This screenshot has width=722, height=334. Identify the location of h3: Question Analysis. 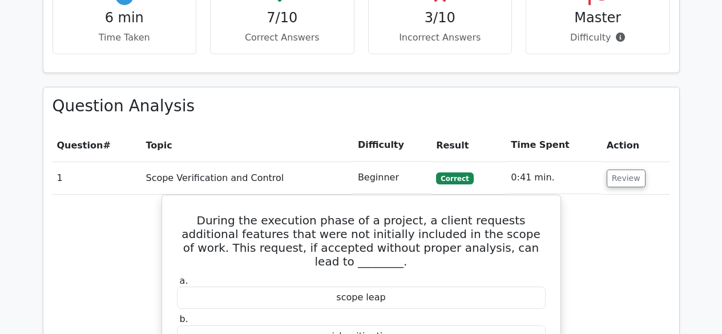
(361, 106).